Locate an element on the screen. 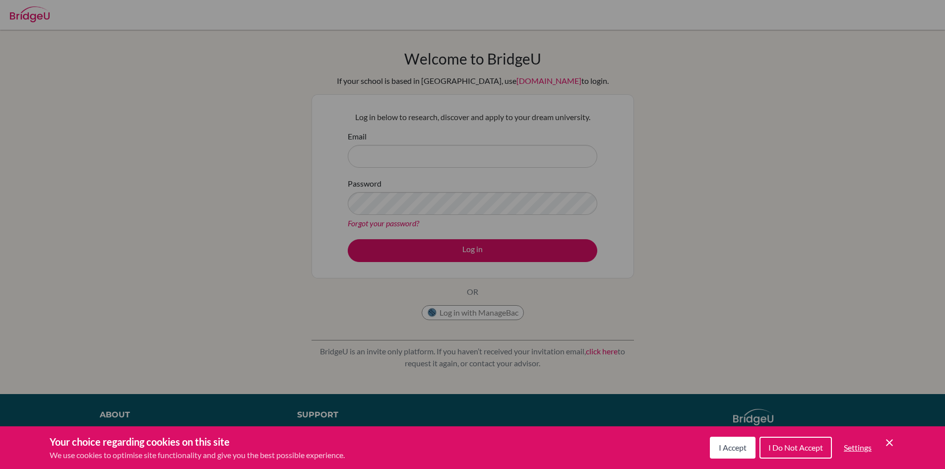 The width and height of the screenshot is (945, 469). button: I Accept is located at coordinates (732, 447).